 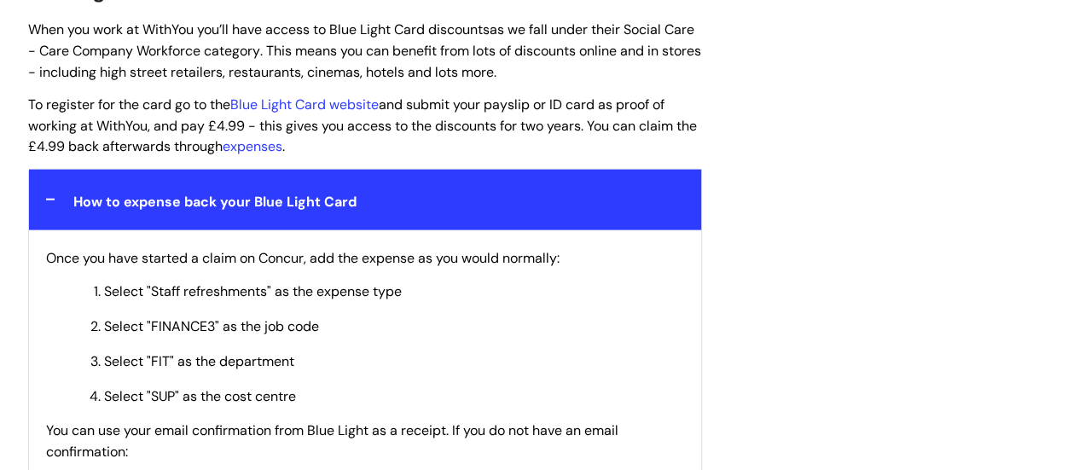 What do you see at coordinates (364, 50) in the screenshot?
I see `span: When you work at WithYou you’ll have access to Blue Light Card discounts . This means you can ben...` at bounding box center [364, 50].